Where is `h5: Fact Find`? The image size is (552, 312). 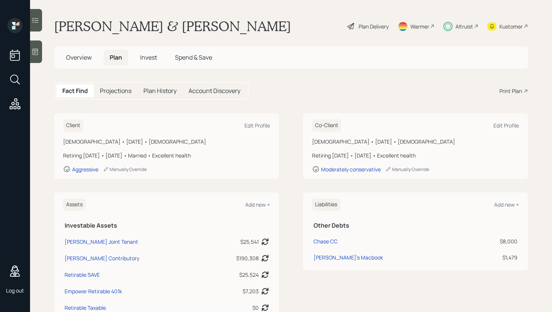 h5: Fact Find is located at coordinates (75, 91).